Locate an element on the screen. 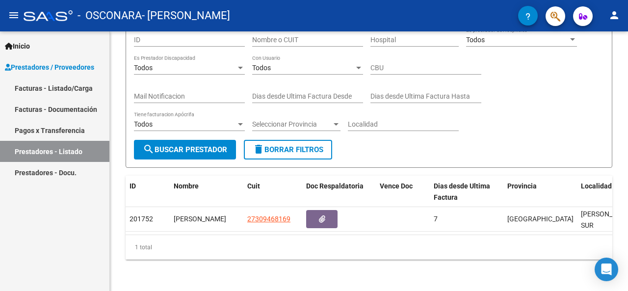 This screenshot has width=628, height=291. span: - OSCONARA is located at coordinates (109, 16).